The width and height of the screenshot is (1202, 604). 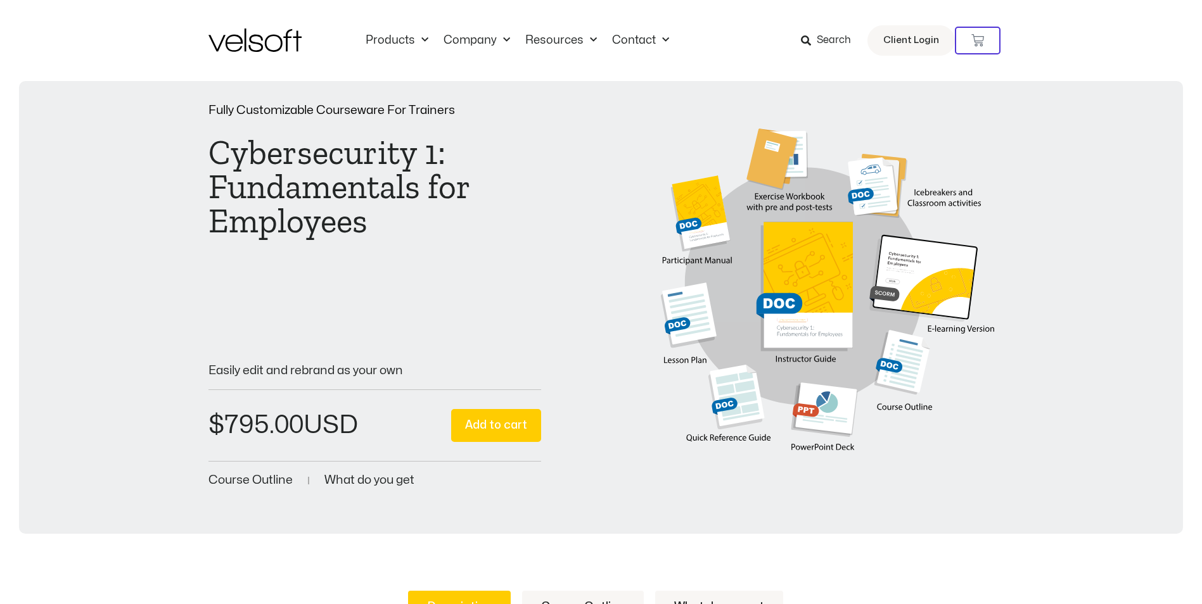 I want to click on nav: Menu, so click(x=517, y=41).